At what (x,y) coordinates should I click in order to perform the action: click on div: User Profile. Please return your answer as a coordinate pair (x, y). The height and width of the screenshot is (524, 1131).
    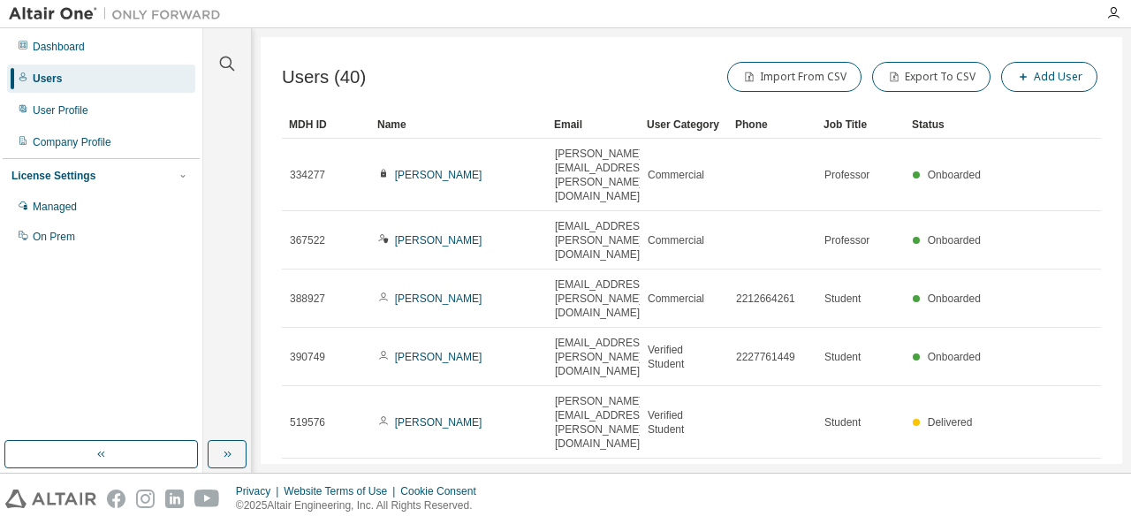
    Looking at the image, I should click on (60, 110).